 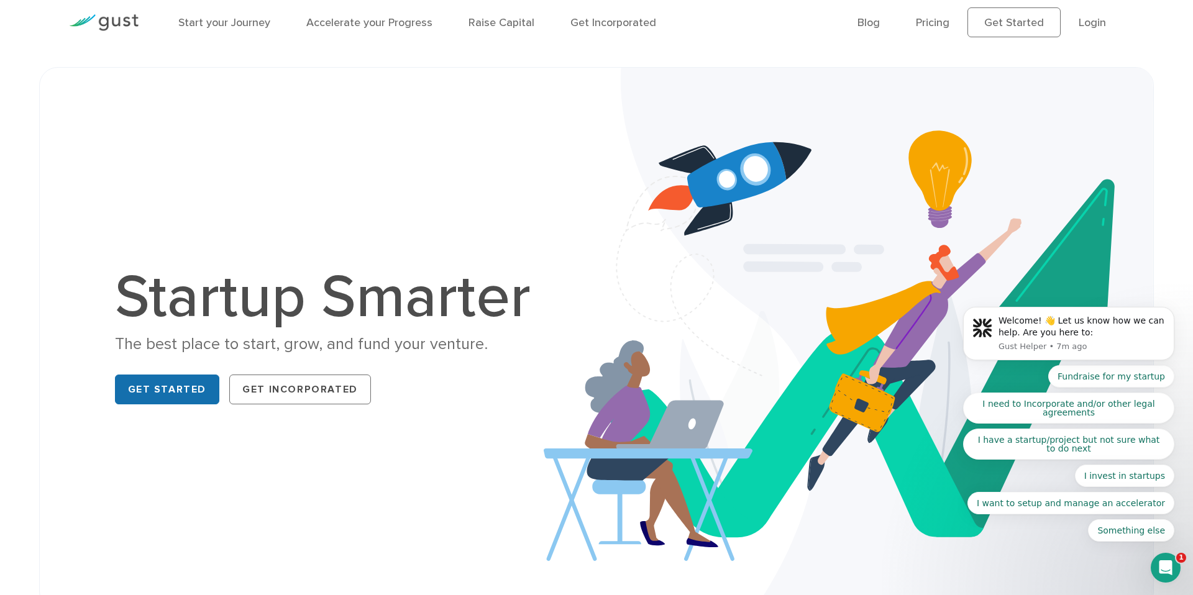 What do you see at coordinates (329, 344) in the screenshot?
I see `div: The best place to start, grow, and fund your venture.` at bounding box center [329, 344].